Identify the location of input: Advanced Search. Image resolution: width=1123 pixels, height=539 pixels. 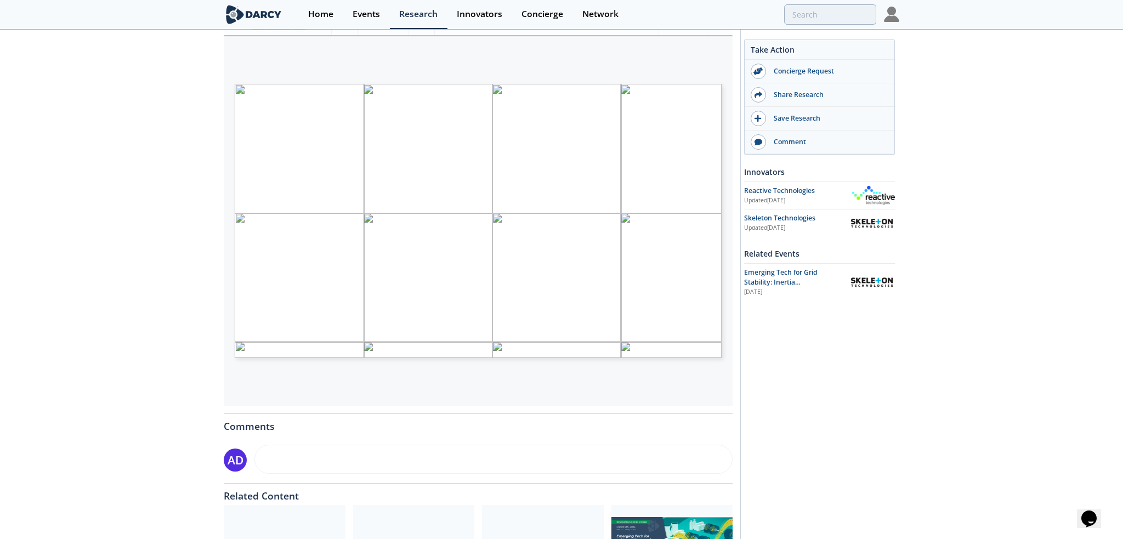
(830, 14).